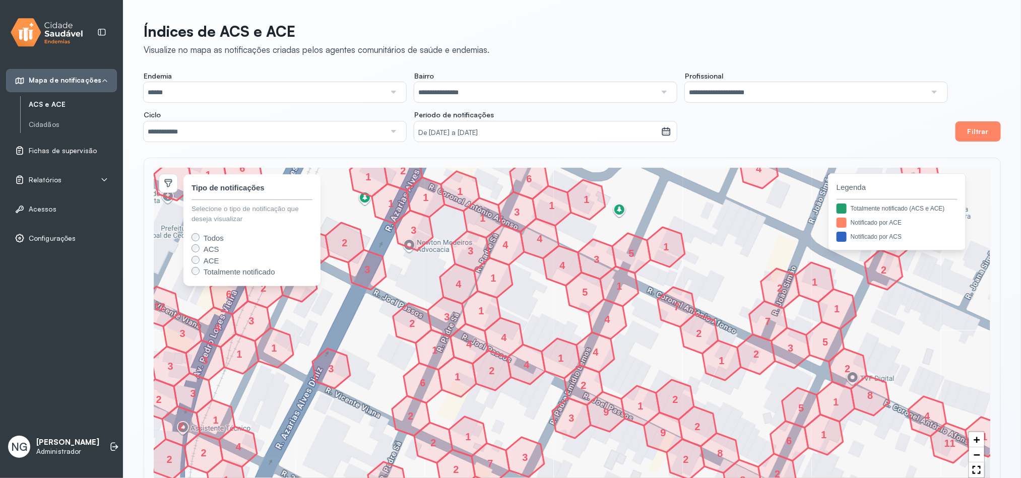  Describe the element at coordinates (252, 214) in the screenshot. I see `div: Selecione o tipo de notificação que deseja visualizar` at that location.